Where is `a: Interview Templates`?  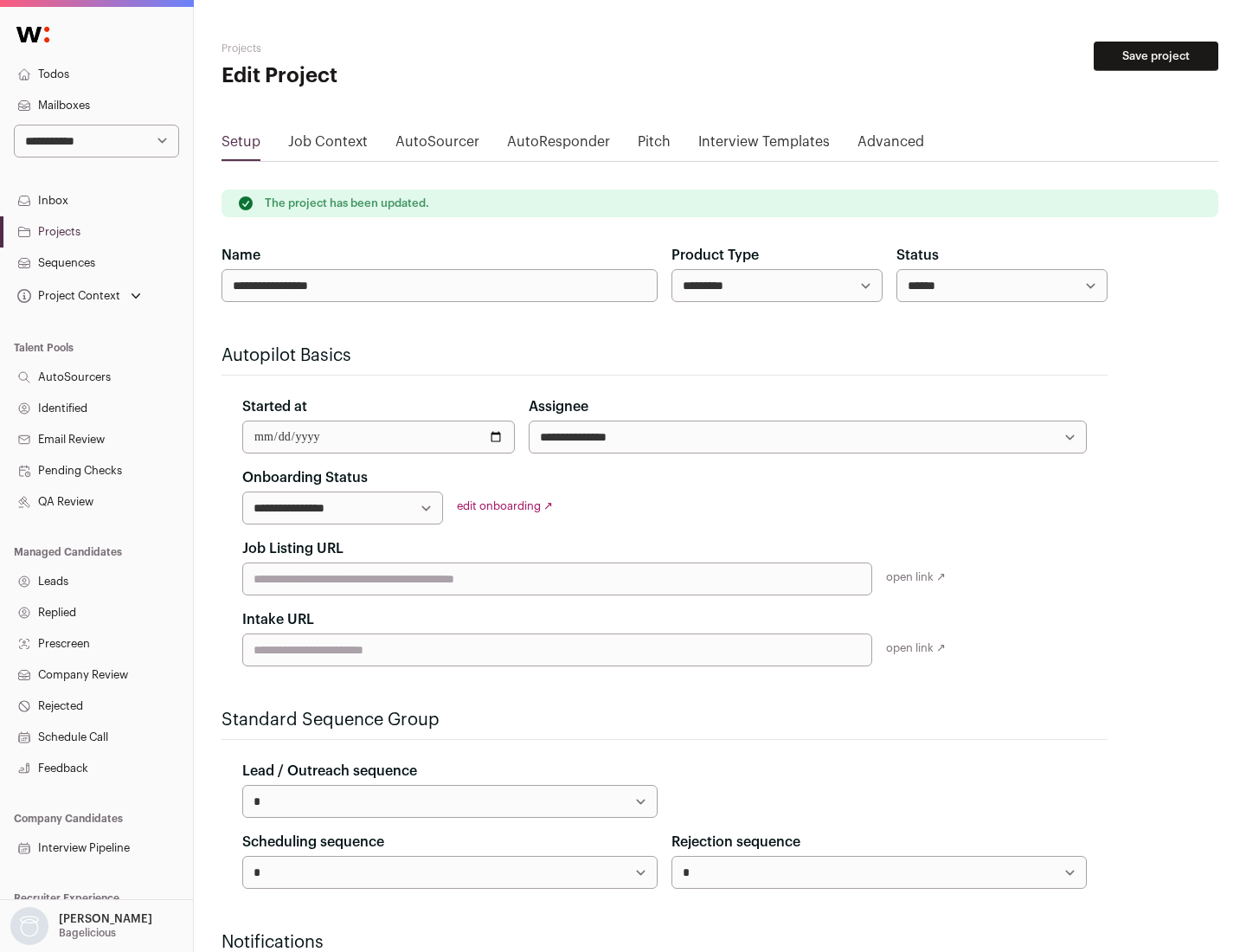
a: Interview Templates is located at coordinates (764, 145).